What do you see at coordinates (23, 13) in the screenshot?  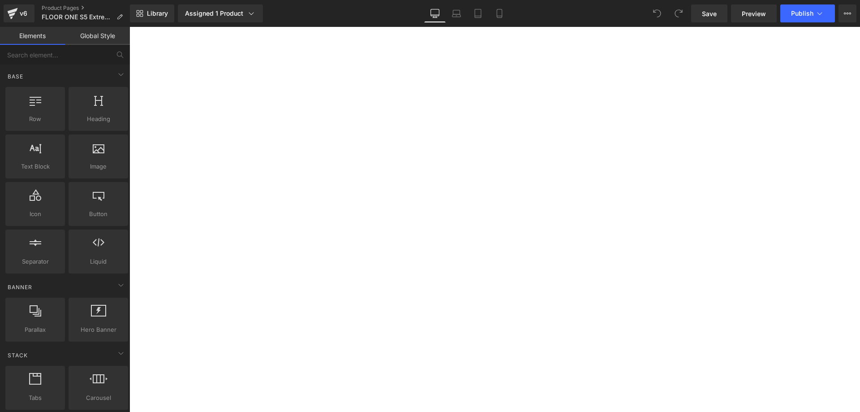 I see `div: v6` at bounding box center [23, 13].